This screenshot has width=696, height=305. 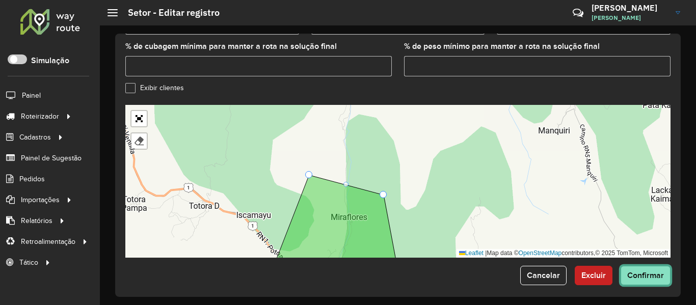 I want to click on span: Cancelar, so click(x=543, y=275).